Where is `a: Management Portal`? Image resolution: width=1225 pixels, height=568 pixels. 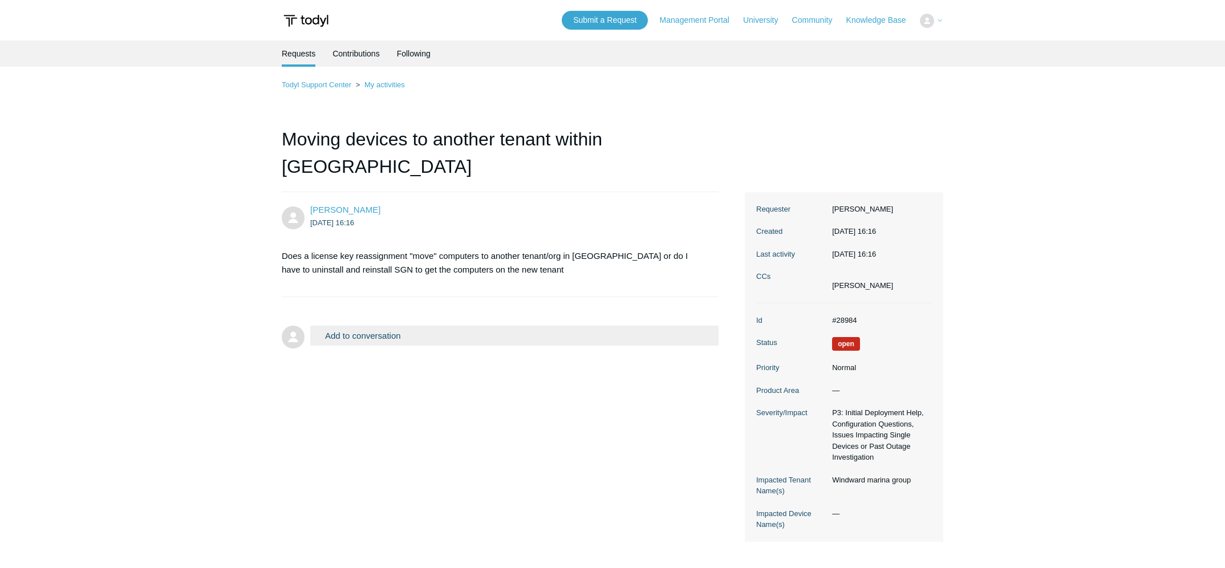 a: Management Portal is located at coordinates (701, 20).